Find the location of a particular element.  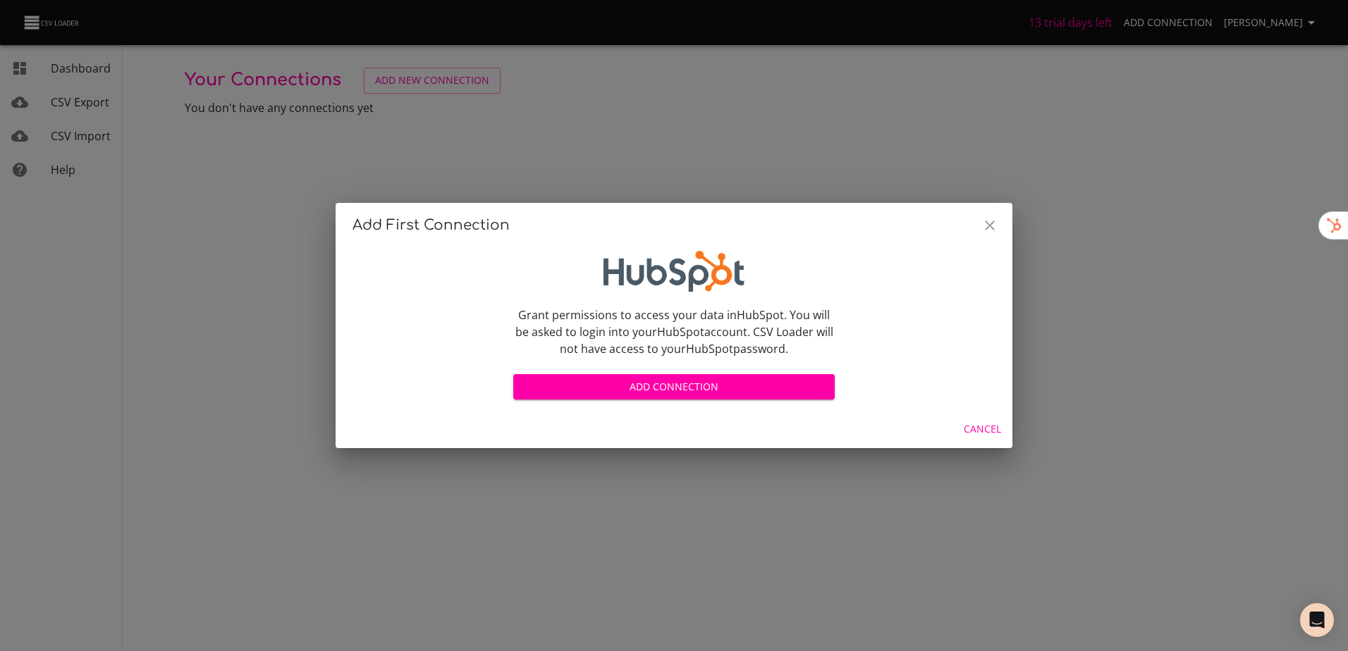

img: logo-x4-6901564de0b94ac51a1558216496d69f.png is located at coordinates (674, 271).